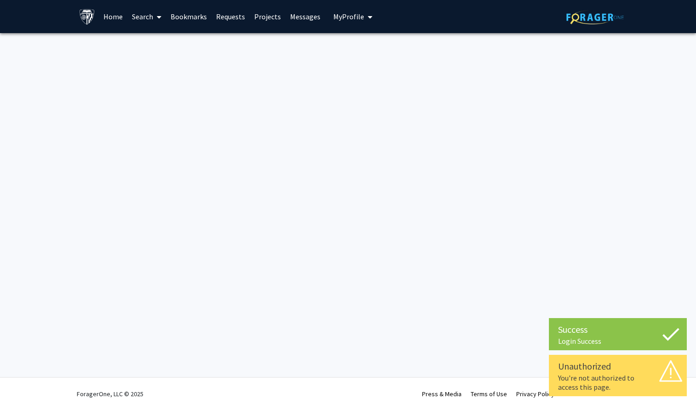 The width and height of the screenshot is (696, 410). What do you see at coordinates (113, 17) in the screenshot?
I see `a: Home` at bounding box center [113, 17].